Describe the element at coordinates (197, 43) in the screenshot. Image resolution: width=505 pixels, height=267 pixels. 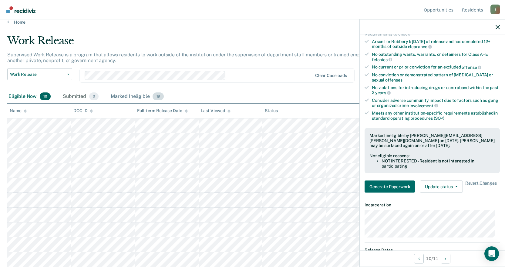
I see `div: Work Release` at that location.